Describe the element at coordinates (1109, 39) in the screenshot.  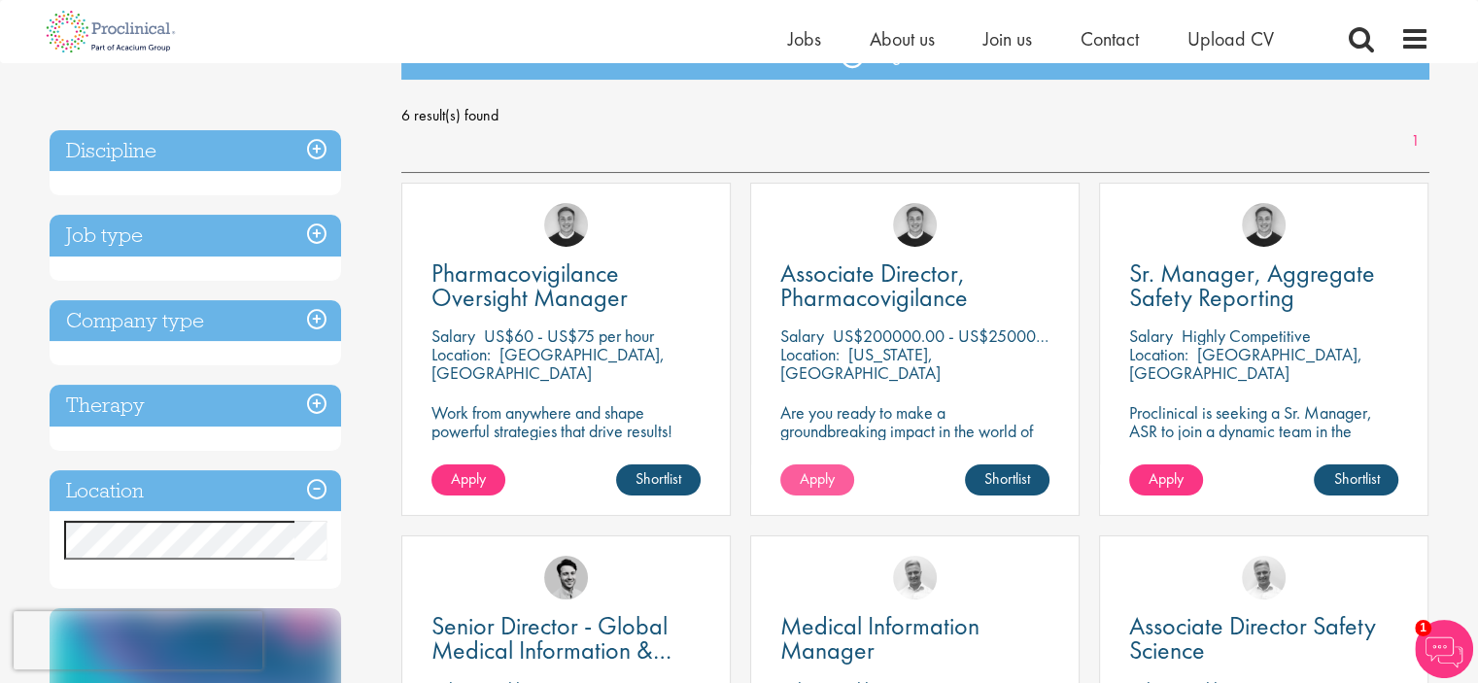
I see `span: Contact` at that location.